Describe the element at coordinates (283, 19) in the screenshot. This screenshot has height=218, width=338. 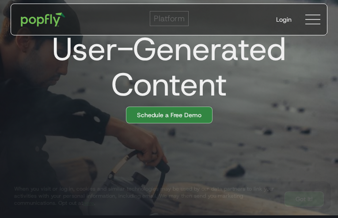
I see `a: Login` at that location.